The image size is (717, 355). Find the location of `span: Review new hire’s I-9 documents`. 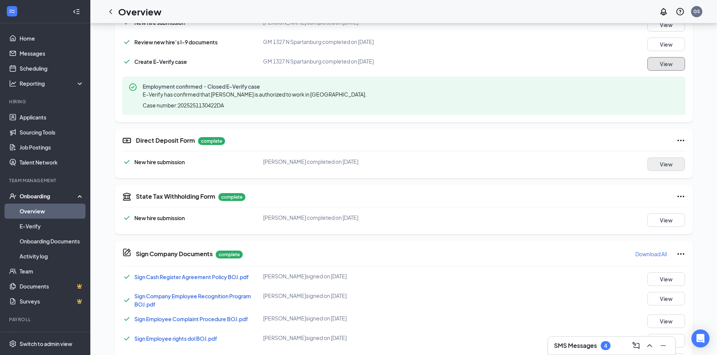

span: Review new hire’s I-9 documents is located at coordinates (176, 42).